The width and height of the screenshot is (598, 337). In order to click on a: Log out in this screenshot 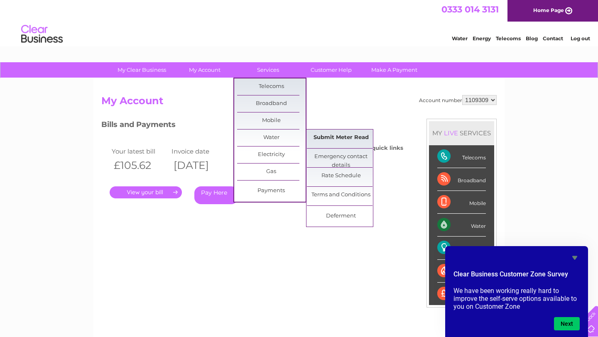, I will do `click(580, 38)`.